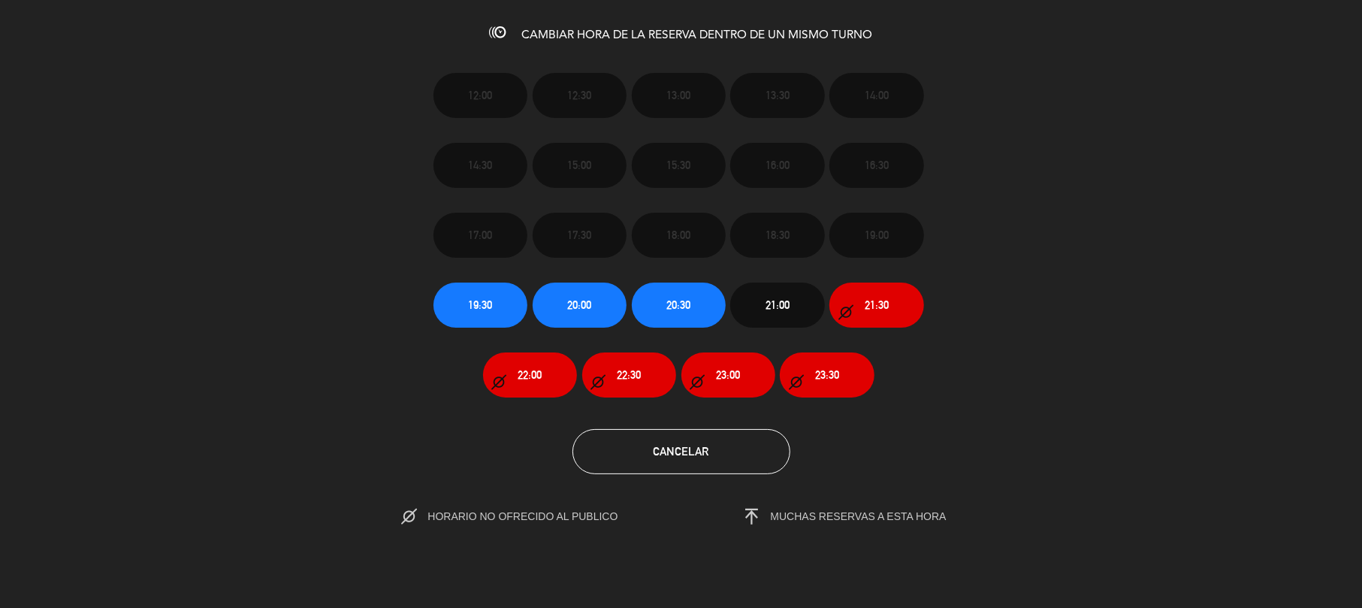 This screenshot has width=1362, height=608. Describe the element at coordinates (480, 235) in the screenshot. I see `button: 17:00` at that location.